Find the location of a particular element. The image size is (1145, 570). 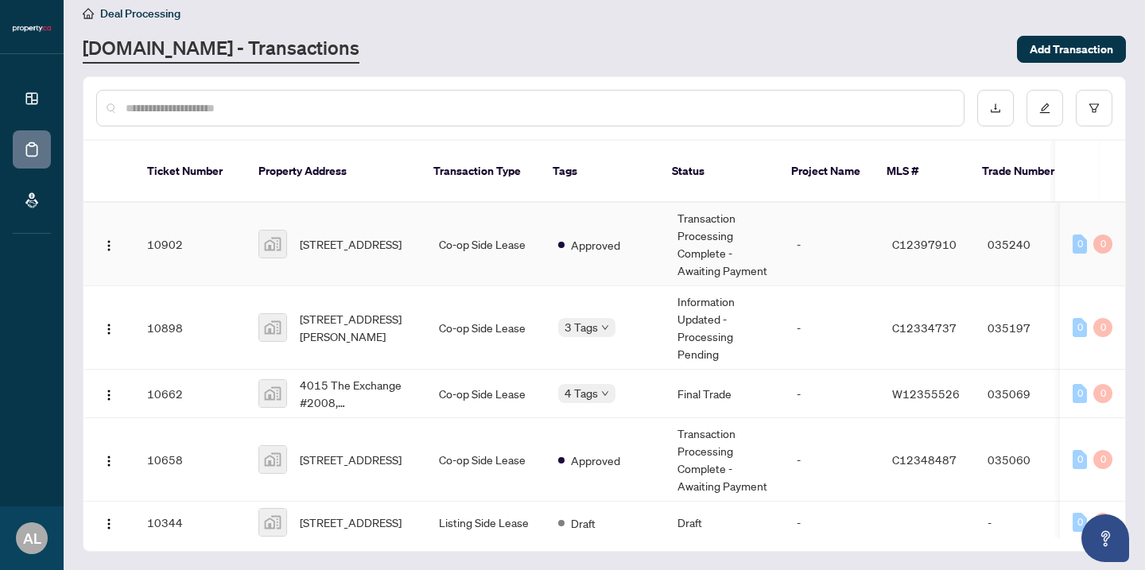

span: home is located at coordinates (88, 14).